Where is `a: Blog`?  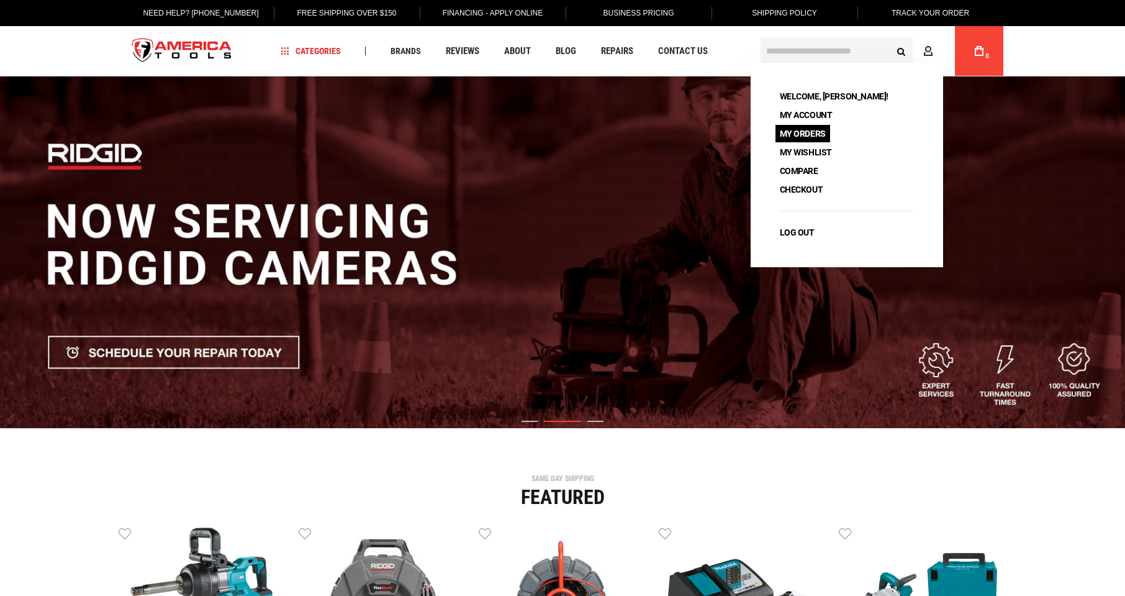
a: Blog is located at coordinates (566, 51).